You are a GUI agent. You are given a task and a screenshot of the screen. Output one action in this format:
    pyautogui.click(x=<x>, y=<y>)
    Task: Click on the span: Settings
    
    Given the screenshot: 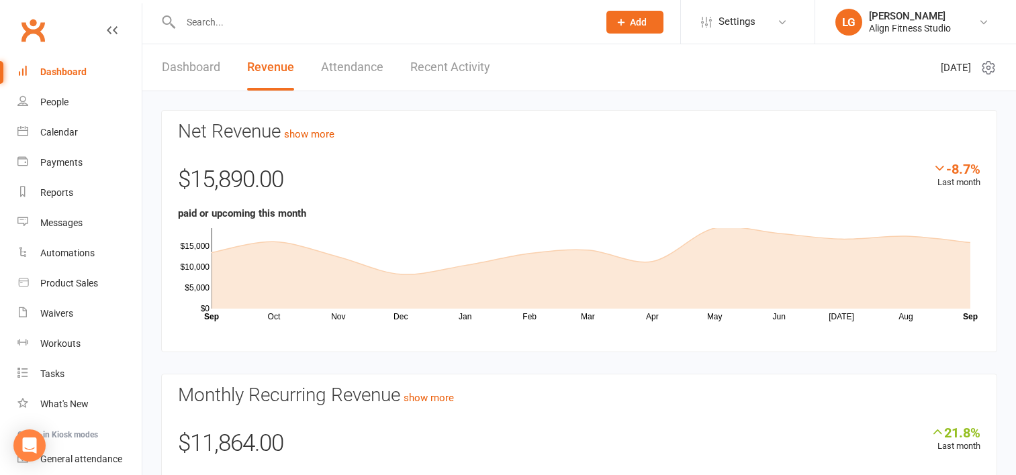 What is the action you would take?
    pyautogui.click(x=736, y=21)
    